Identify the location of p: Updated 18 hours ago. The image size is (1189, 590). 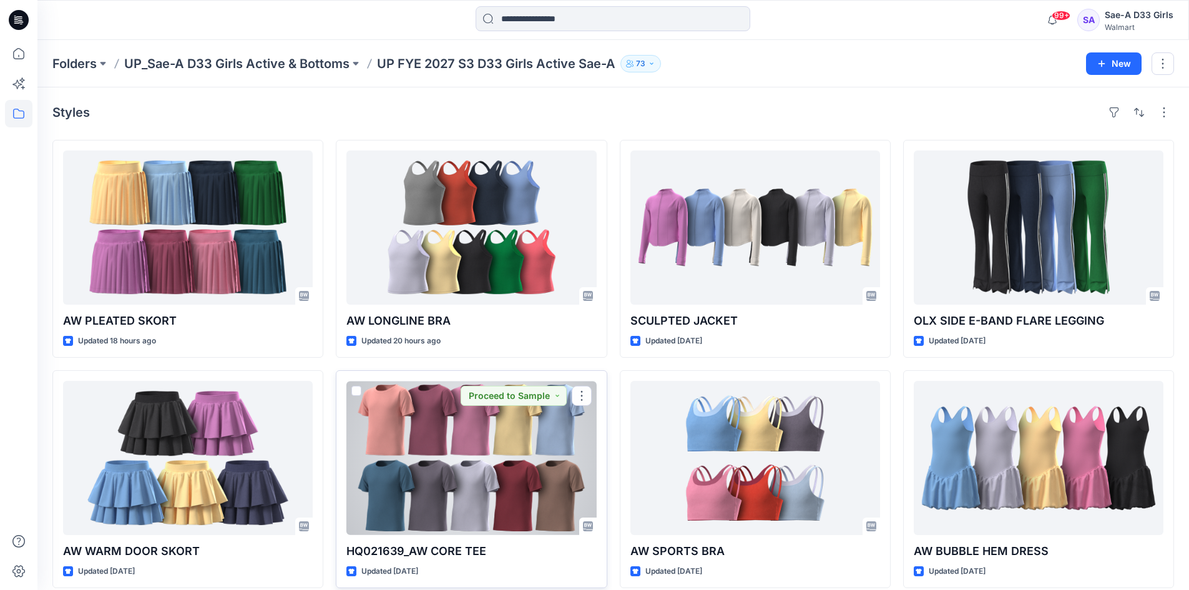
(117, 341).